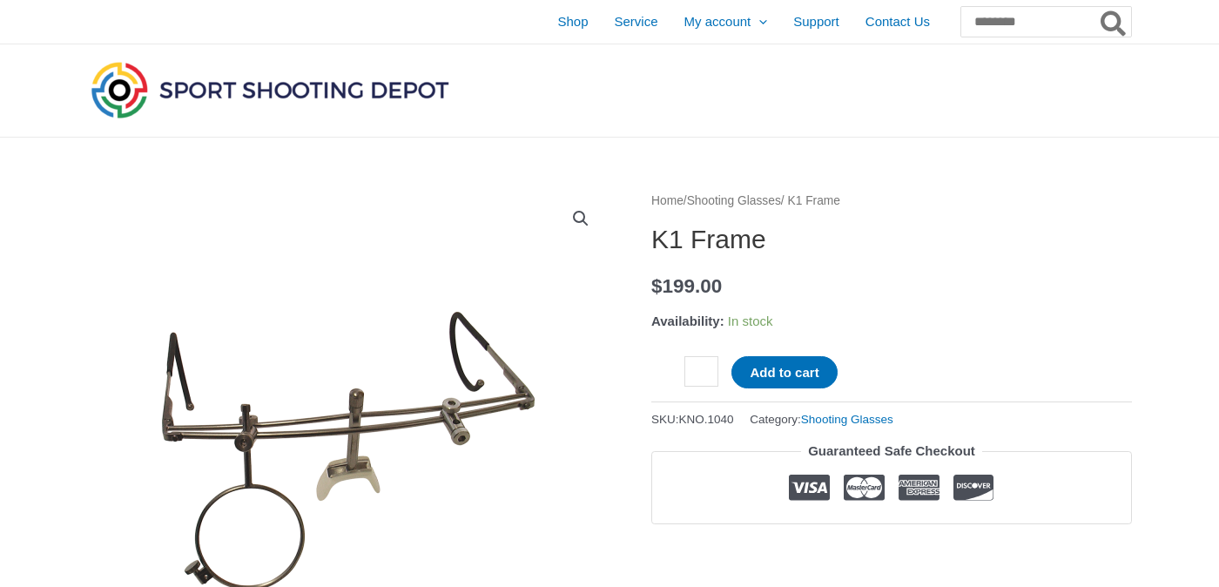 Image resolution: width=1219 pixels, height=587 pixels. Describe the element at coordinates (688, 320) in the screenshot. I see `span: Availability:` at that location.